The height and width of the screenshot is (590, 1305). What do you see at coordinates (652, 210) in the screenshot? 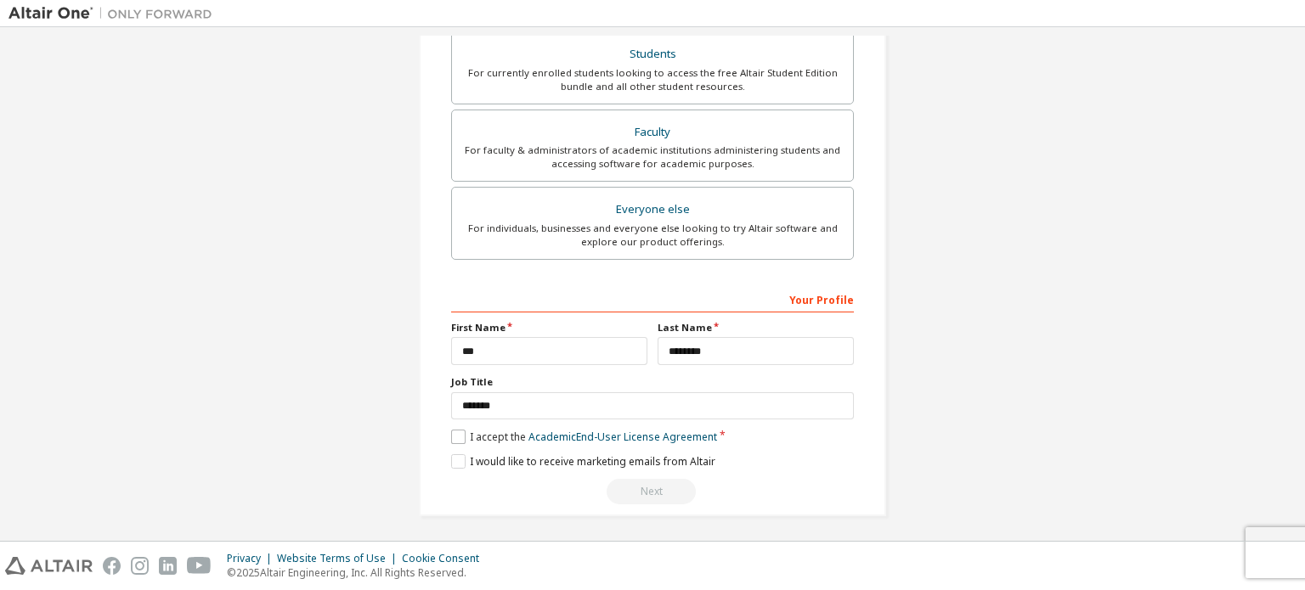
I see `div: Everyone else` at bounding box center [652, 210].